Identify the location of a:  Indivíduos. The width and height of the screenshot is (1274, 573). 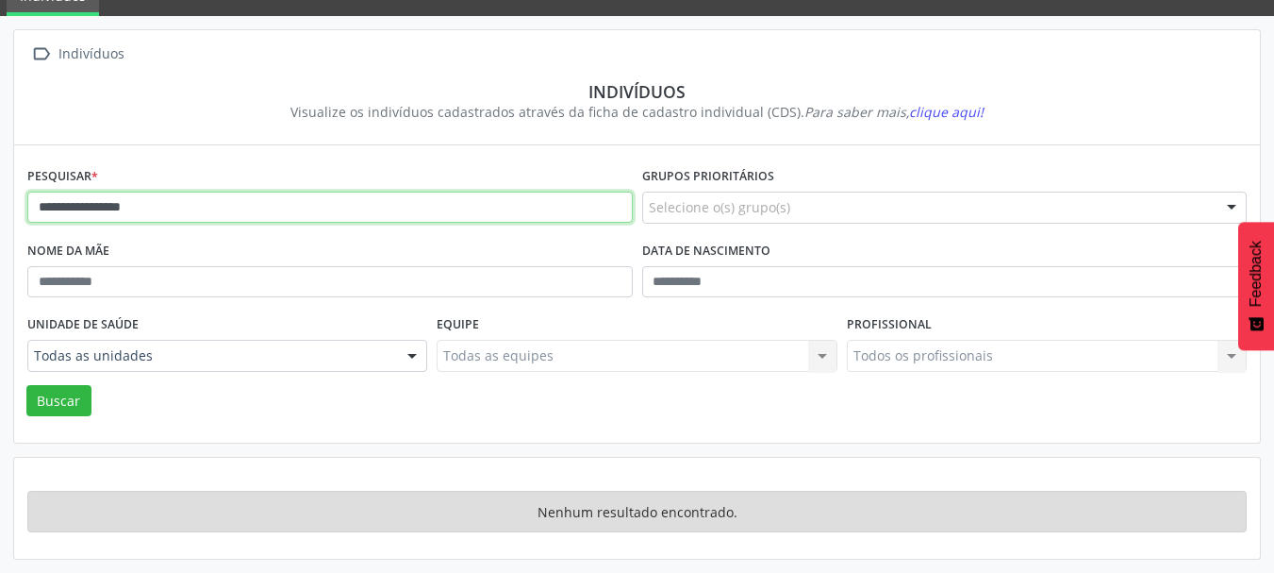
(77, 54).